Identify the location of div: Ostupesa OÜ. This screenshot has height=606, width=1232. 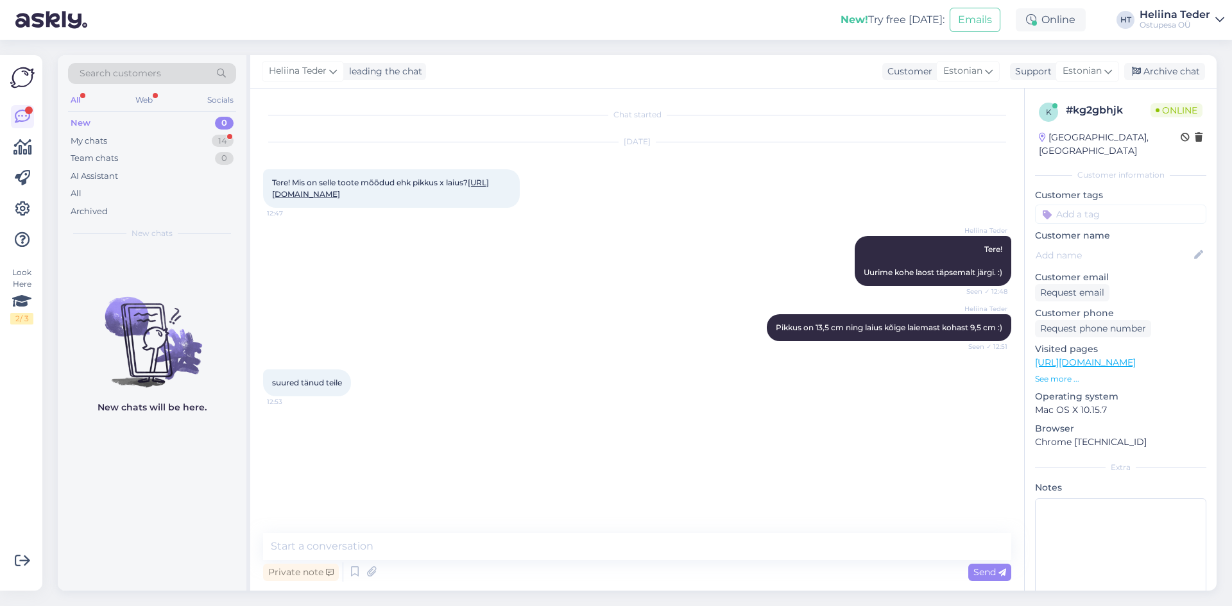
(1175, 25).